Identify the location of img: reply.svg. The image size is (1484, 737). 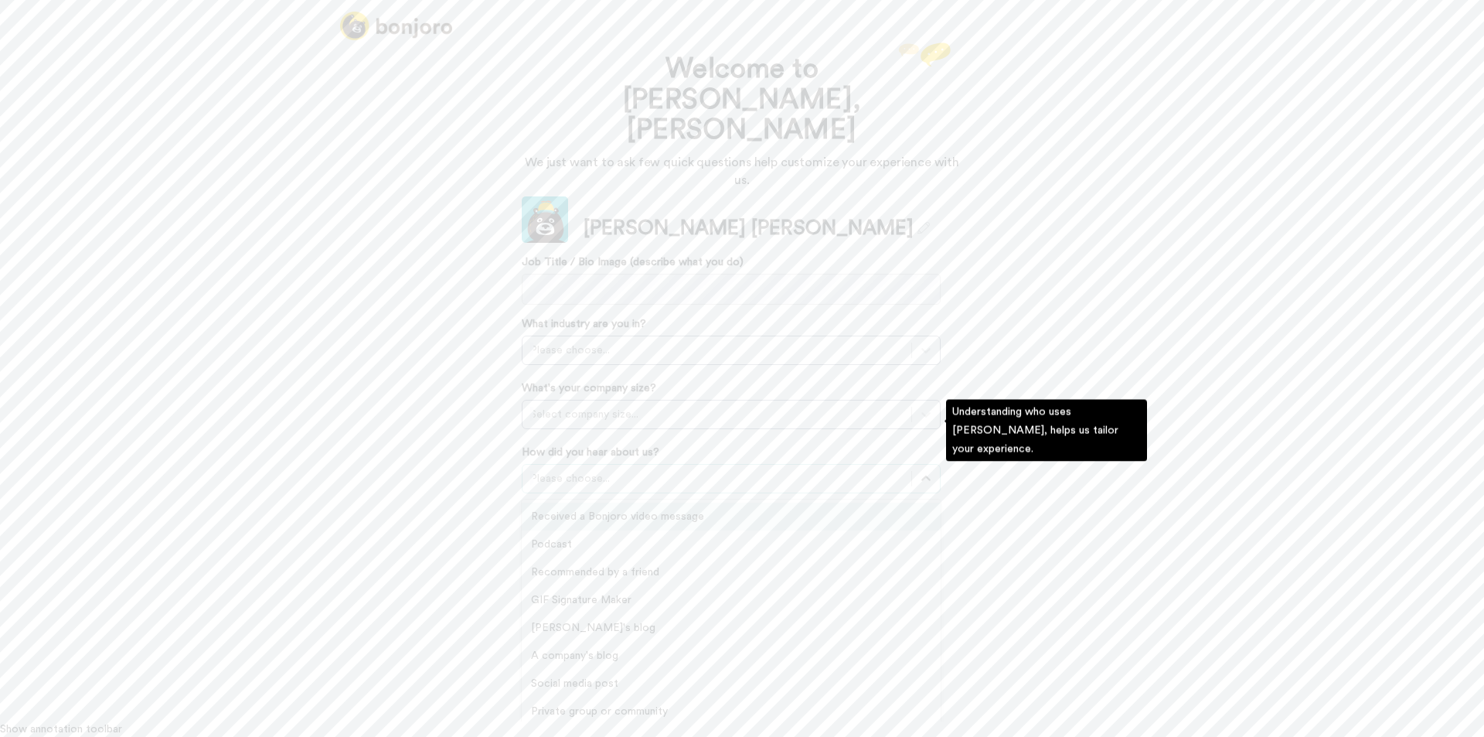
(925, 54).